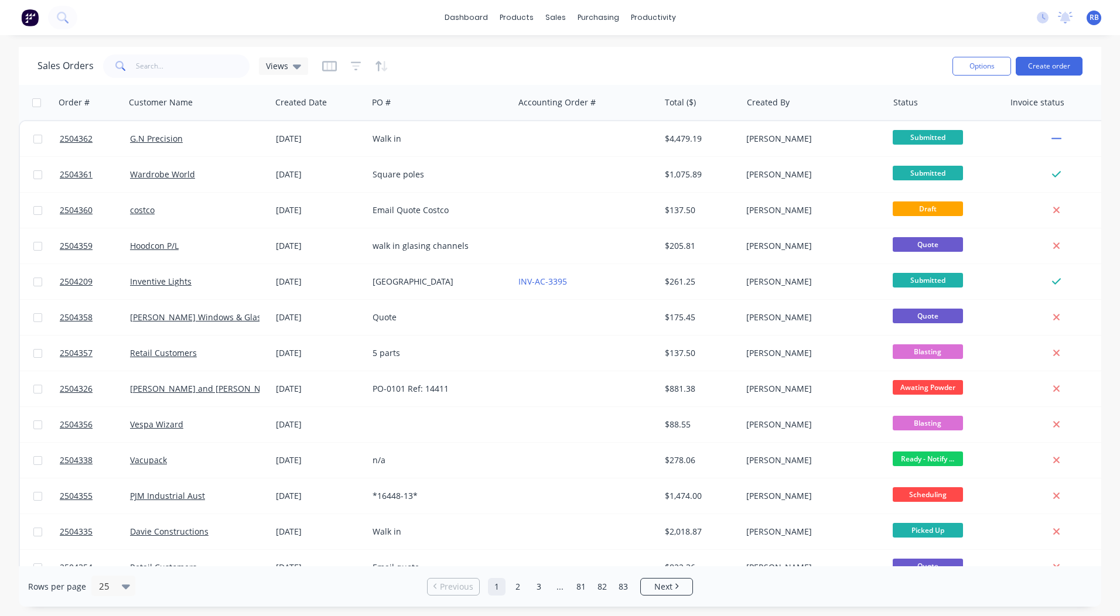  I want to click on div: Created Date, so click(301, 103).